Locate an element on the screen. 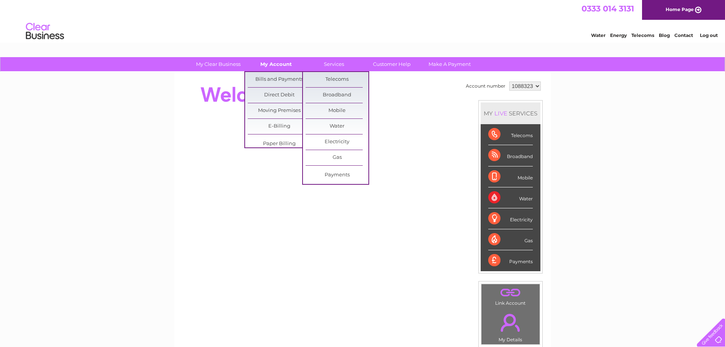 The image size is (725, 347). a: 0333 014 3131 is located at coordinates (608, 8).